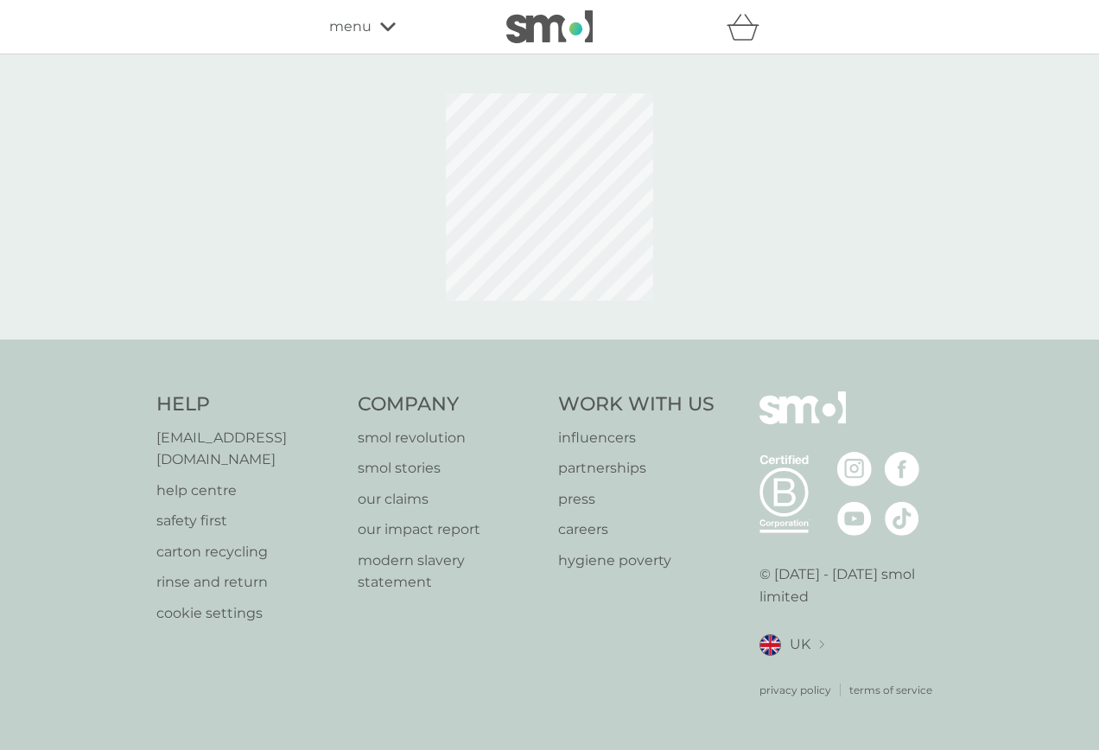  I want to click on p: help centre, so click(248, 491).